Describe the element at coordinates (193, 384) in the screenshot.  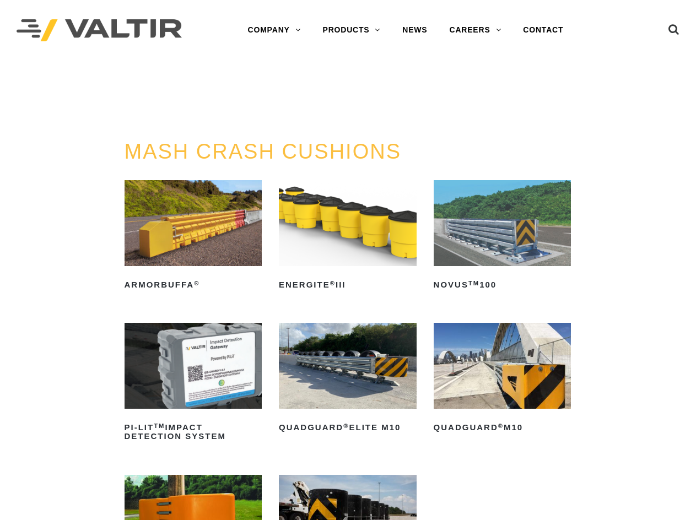
I see `a: PI-LITTMImpact Detection System` at that location.